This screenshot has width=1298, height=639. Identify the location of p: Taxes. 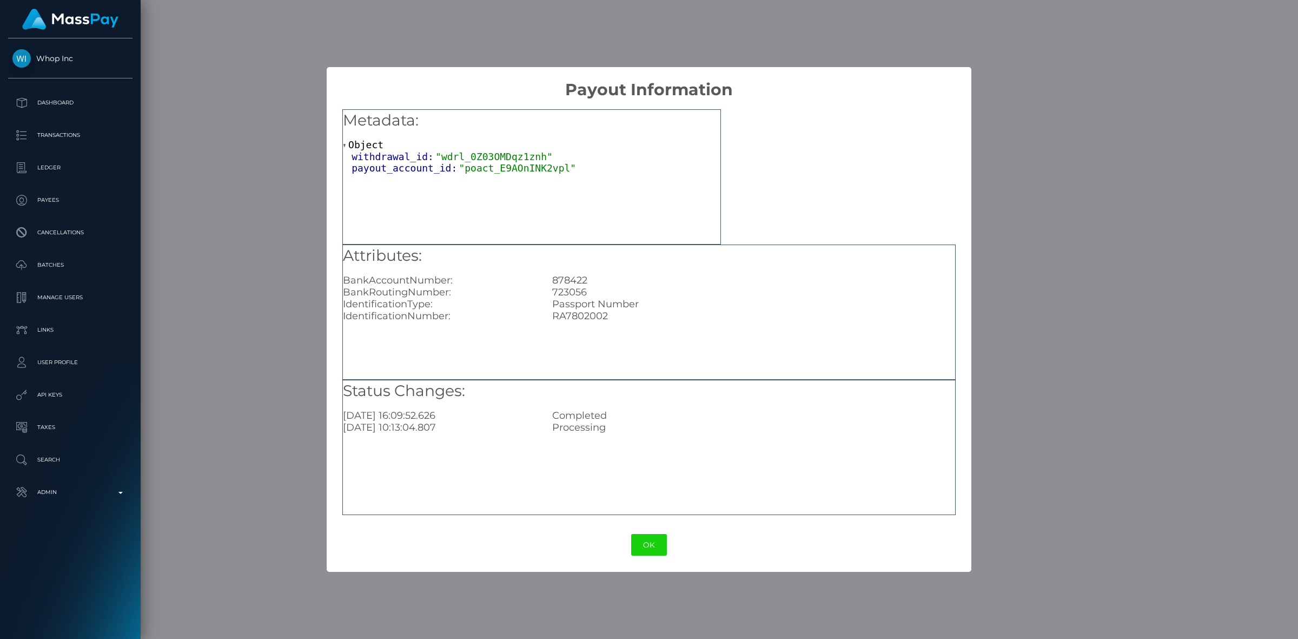
(70, 427).